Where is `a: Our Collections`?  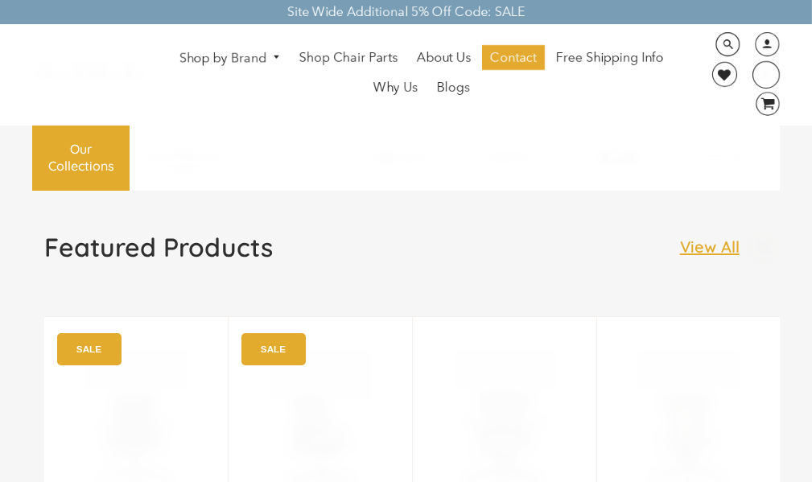
a: Our Collections is located at coordinates (81, 158).